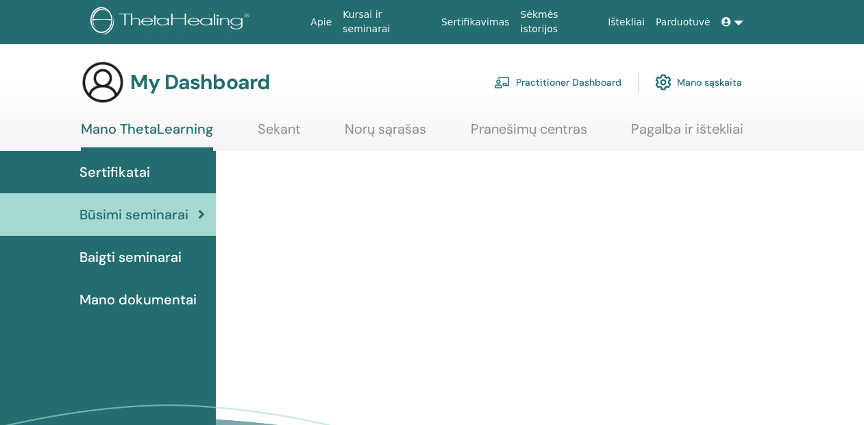  Describe the element at coordinates (626, 22) in the screenshot. I see `a: Ištekliai` at that location.